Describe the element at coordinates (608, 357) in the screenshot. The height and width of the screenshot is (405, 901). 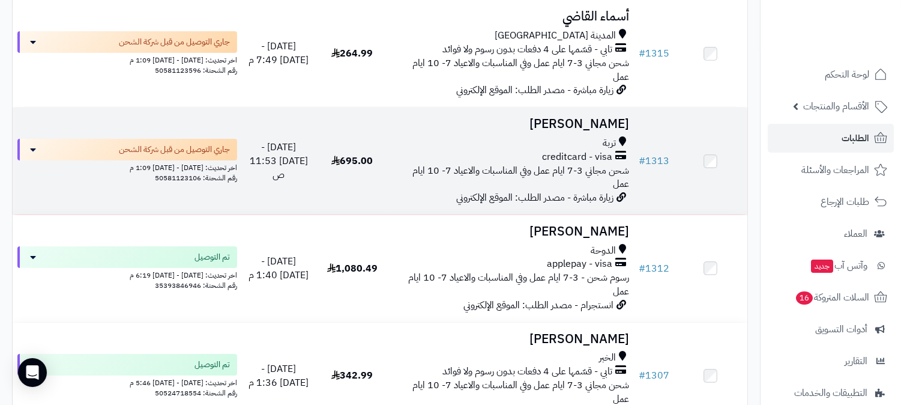
I see `span: الخبر` at that location.